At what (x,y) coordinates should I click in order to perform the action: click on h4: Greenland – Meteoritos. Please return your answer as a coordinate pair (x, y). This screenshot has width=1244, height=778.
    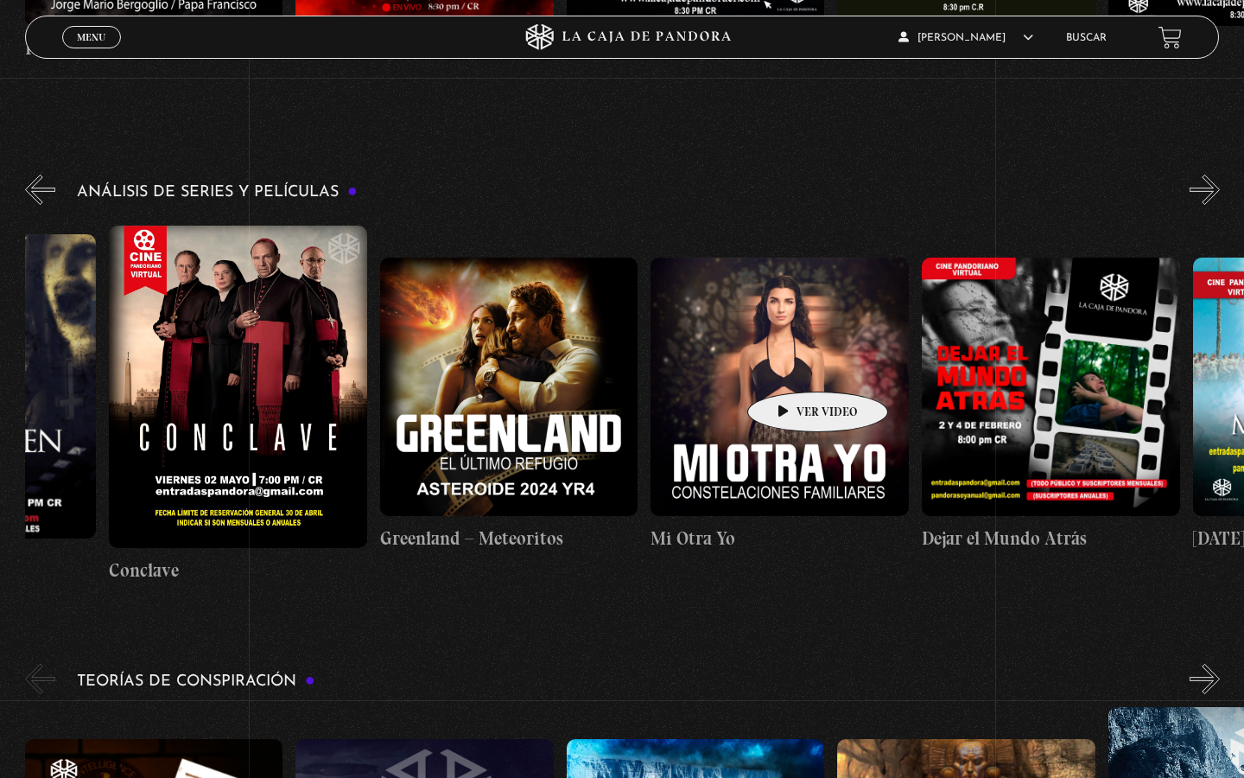
    Looking at the image, I should click on (509, 538).